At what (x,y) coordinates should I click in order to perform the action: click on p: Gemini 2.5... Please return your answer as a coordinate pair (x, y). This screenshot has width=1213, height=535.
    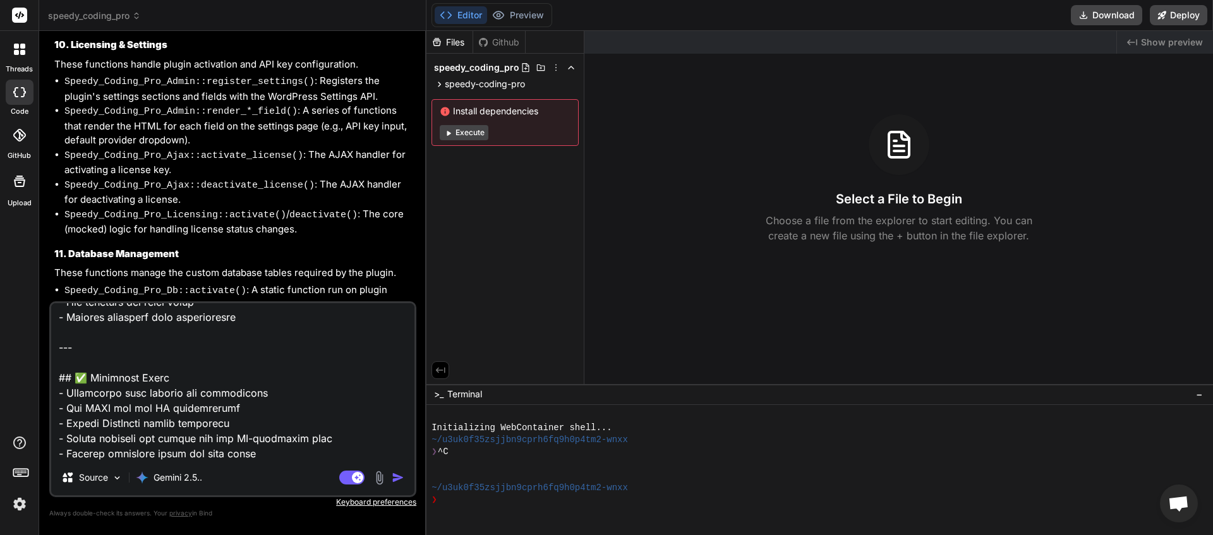
    Looking at the image, I should click on (177, 478).